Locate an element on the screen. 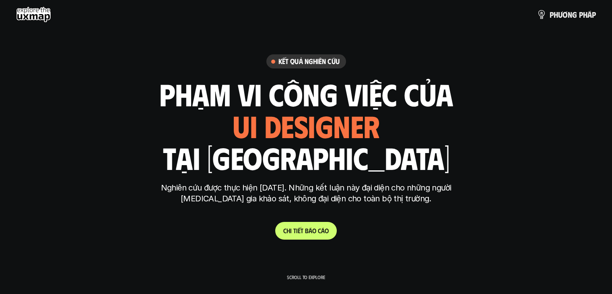 Image resolution: width=612 pixels, height=294 pixels. span: ư is located at coordinates (560, 14).